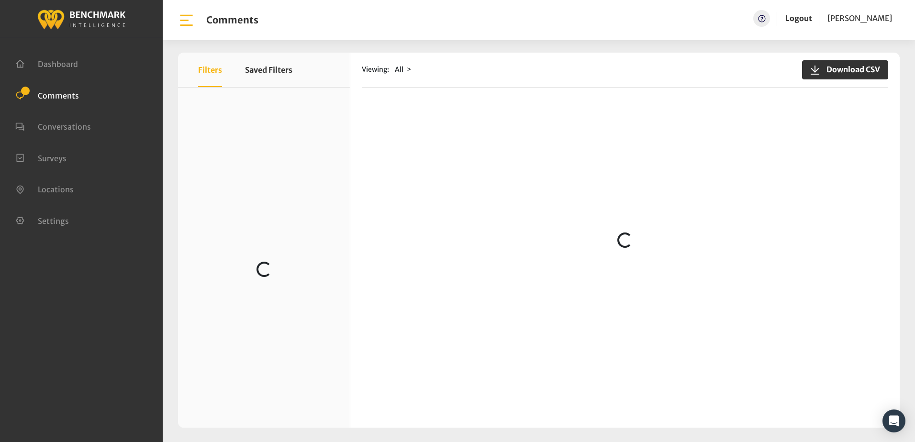 This screenshot has height=442, width=915. Describe the element at coordinates (210, 70) in the screenshot. I see `button: Filters` at that location.